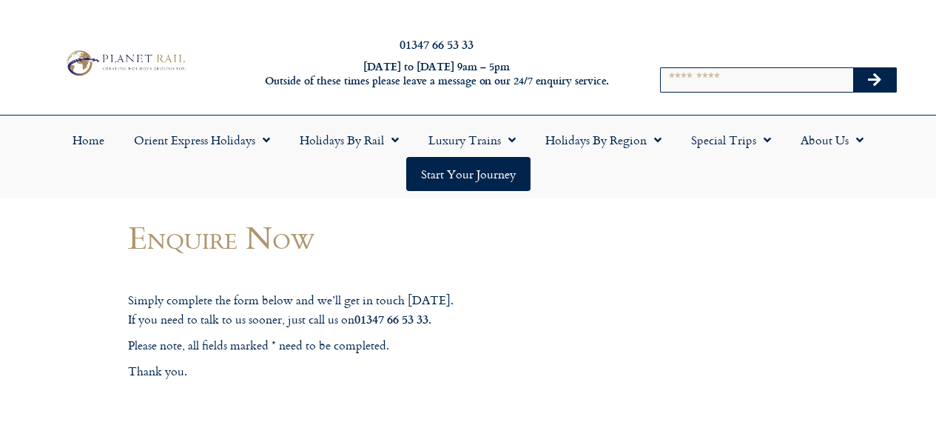 This screenshot has height=428, width=936. I want to click on a: Orient Express Holidays, so click(202, 140).